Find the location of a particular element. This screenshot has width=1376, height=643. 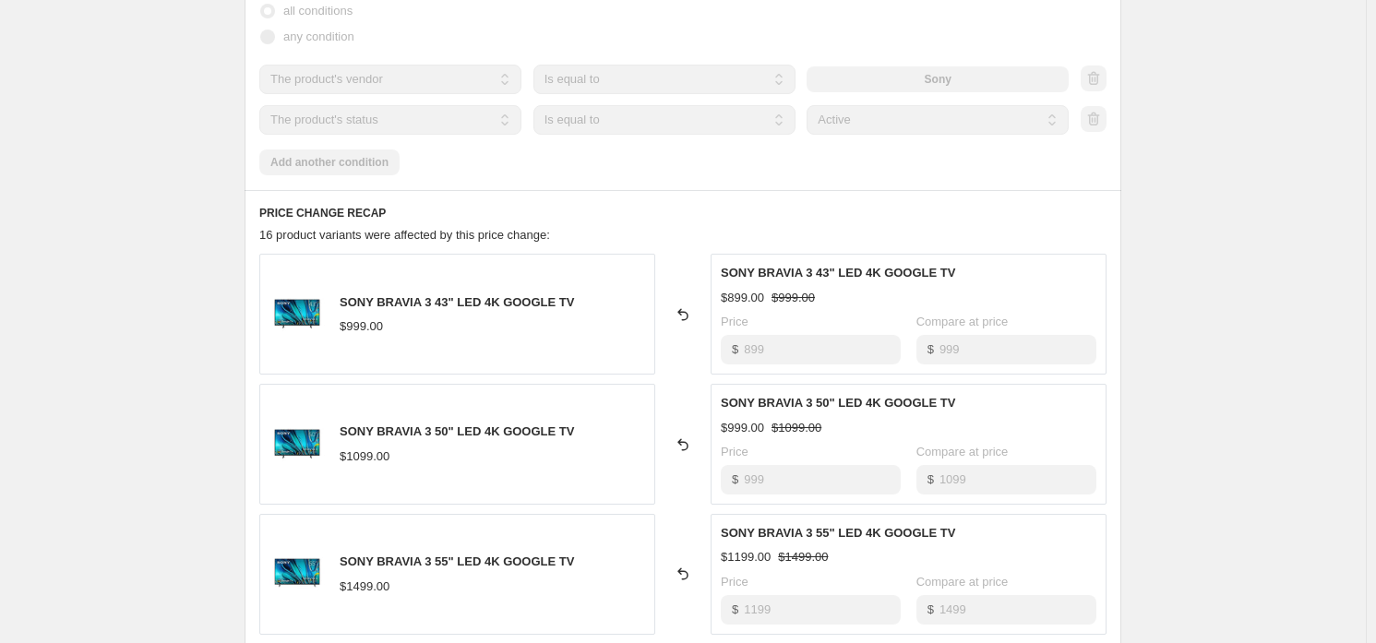

span: any condition is located at coordinates (318, 36).